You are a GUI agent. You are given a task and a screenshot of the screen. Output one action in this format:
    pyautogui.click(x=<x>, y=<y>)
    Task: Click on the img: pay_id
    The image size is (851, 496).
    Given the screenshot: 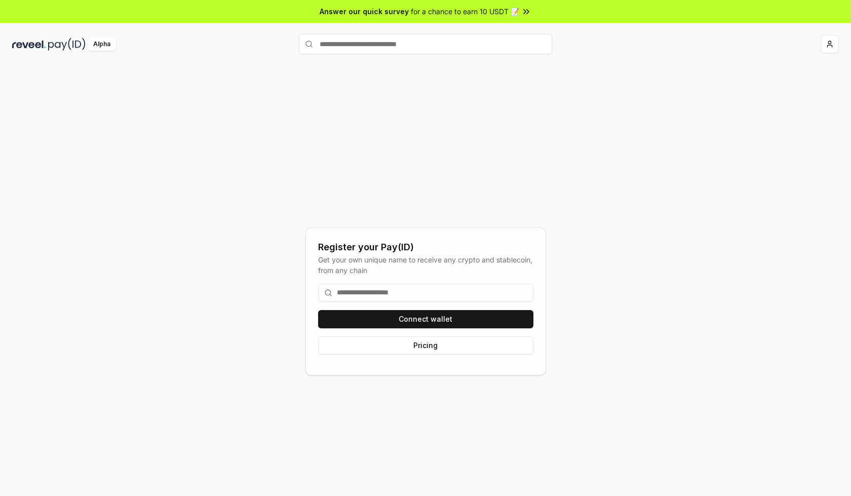 What is the action you would take?
    pyautogui.click(x=67, y=44)
    